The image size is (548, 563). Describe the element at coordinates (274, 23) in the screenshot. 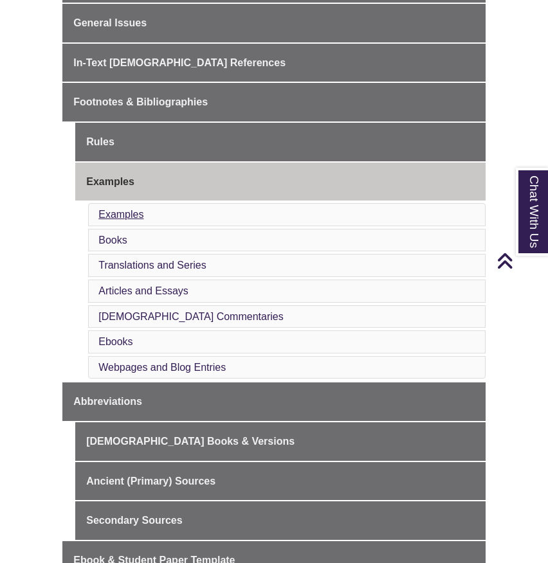

I see `a: General Issues` at that location.